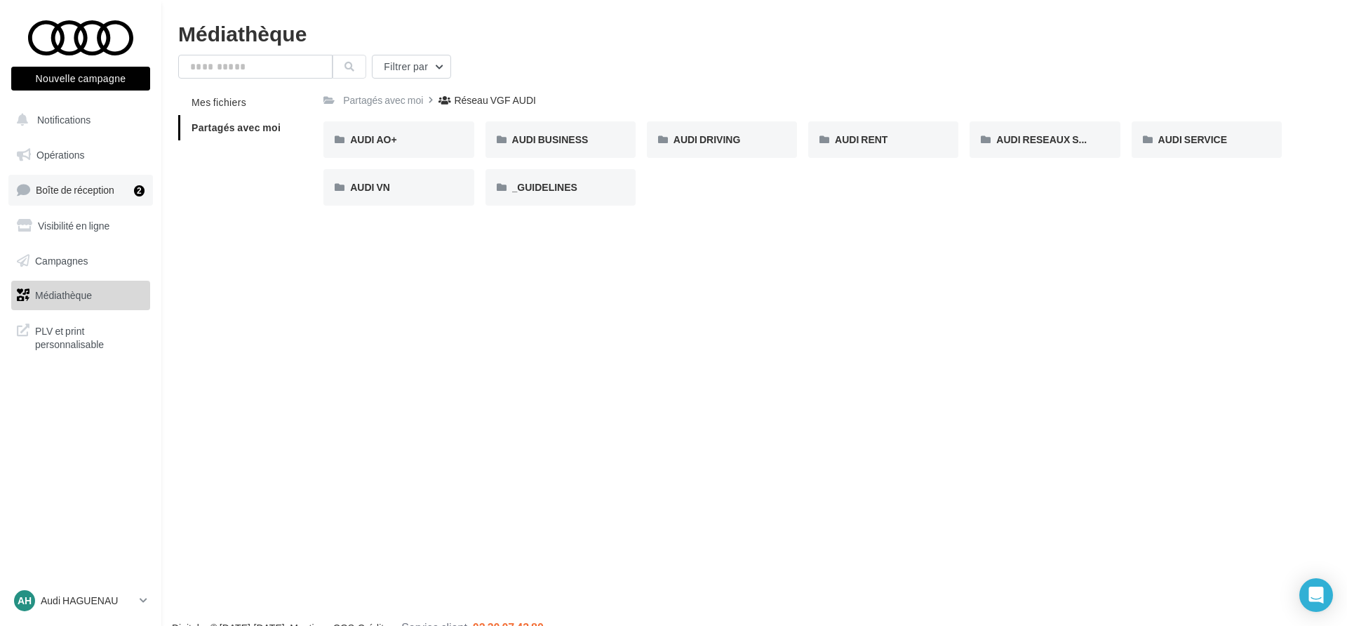 This screenshot has height=626, width=1347. I want to click on span: AUDI VN, so click(370, 187).